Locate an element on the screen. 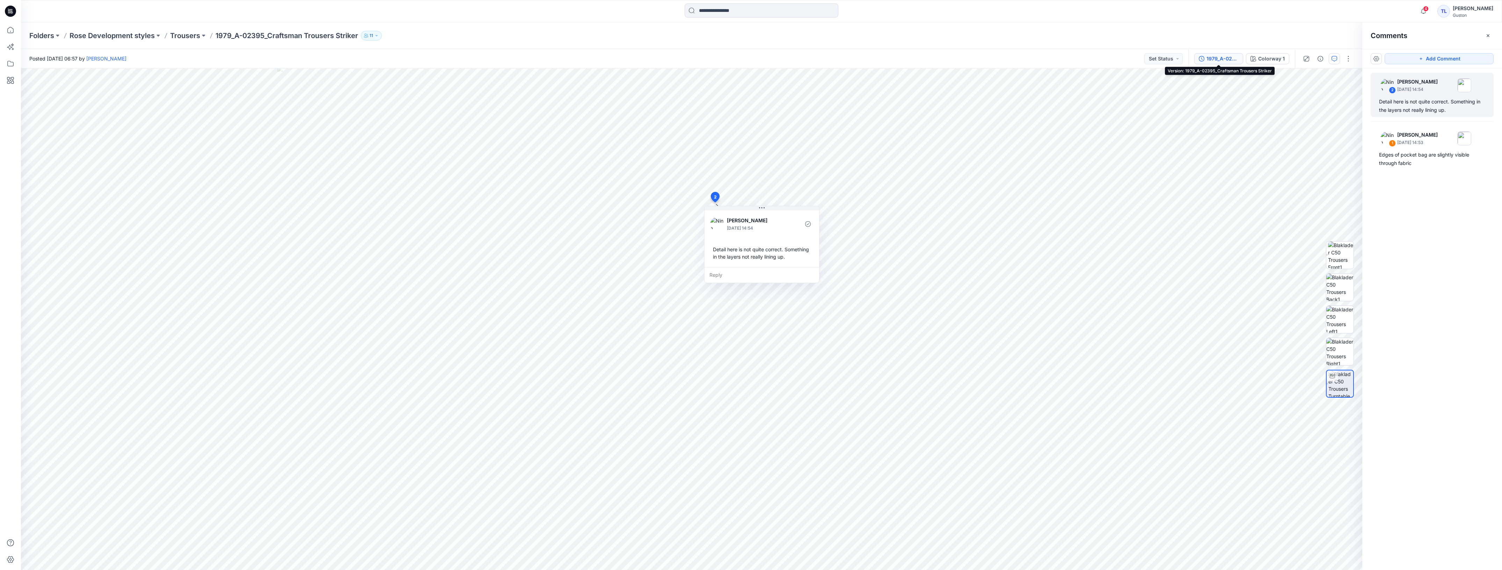 The width and height of the screenshot is (1502, 570). img: Blaklader C50 Trousers Turntable is located at coordinates (1341, 384).